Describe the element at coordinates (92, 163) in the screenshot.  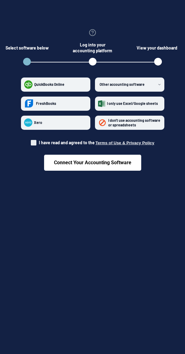
I see `button: Connect Your Accounting Software` at that location.